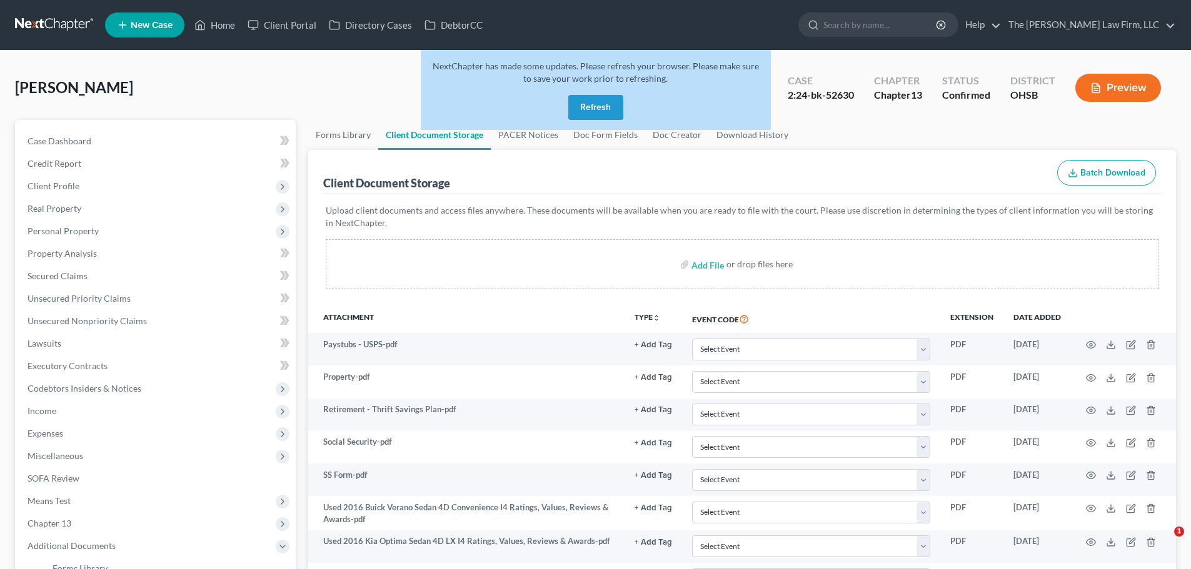  What do you see at coordinates (466, 319) in the screenshot?
I see `th: Attachment` at bounding box center [466, 319].